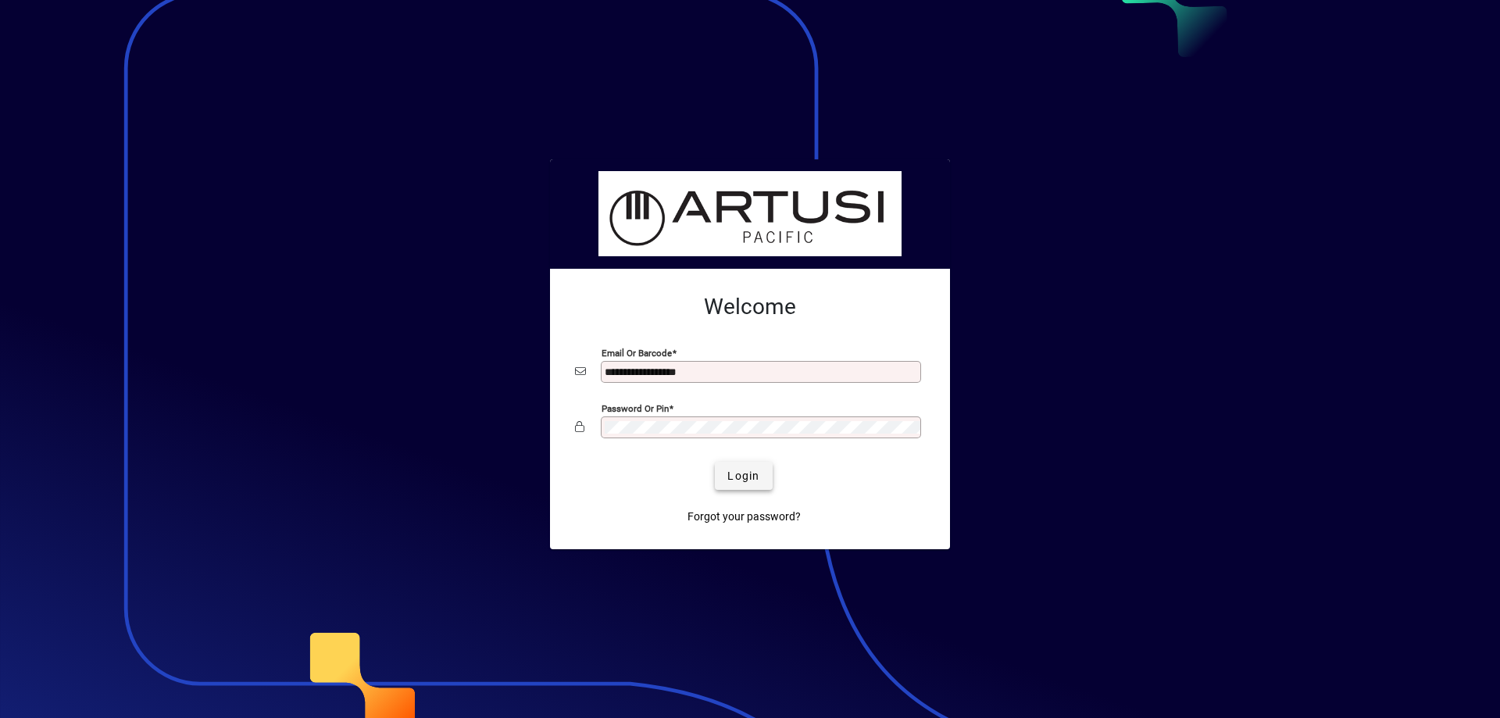 The image size is (1500, 718). Describe the element at coordinates (744, 516) in the screenshot. I see `a: Forgot your password?` at that location.